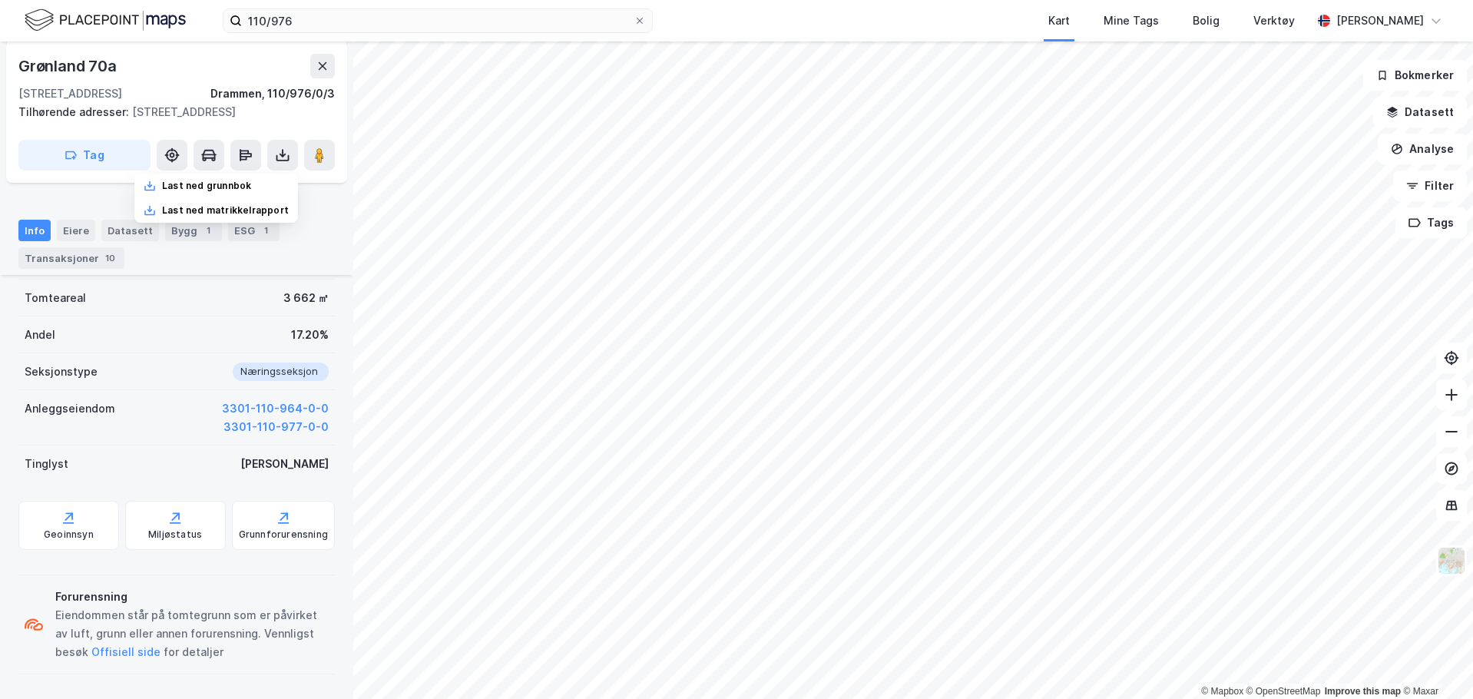 Image resolution: width=1473 pixels, height=699 pixels. I want to click on button: 3301-110-964-0-0, so click(275, 409).